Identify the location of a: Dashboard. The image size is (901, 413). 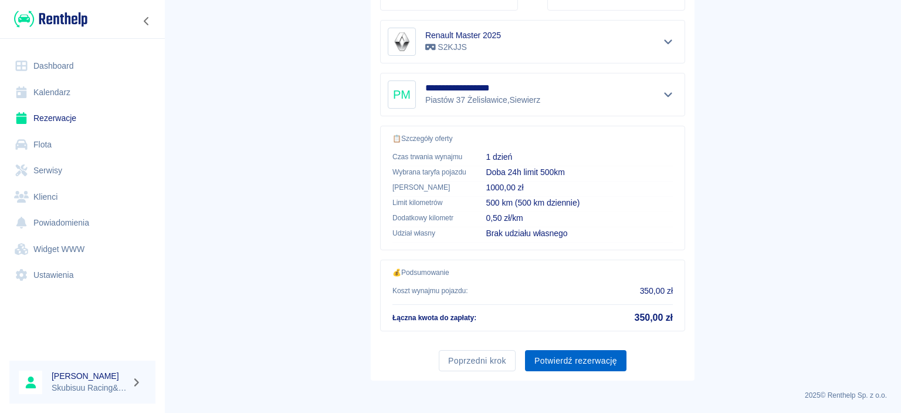
(82, 66).